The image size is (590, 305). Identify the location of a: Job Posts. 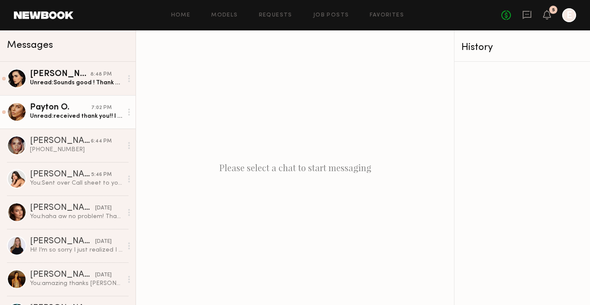
(331, 15).